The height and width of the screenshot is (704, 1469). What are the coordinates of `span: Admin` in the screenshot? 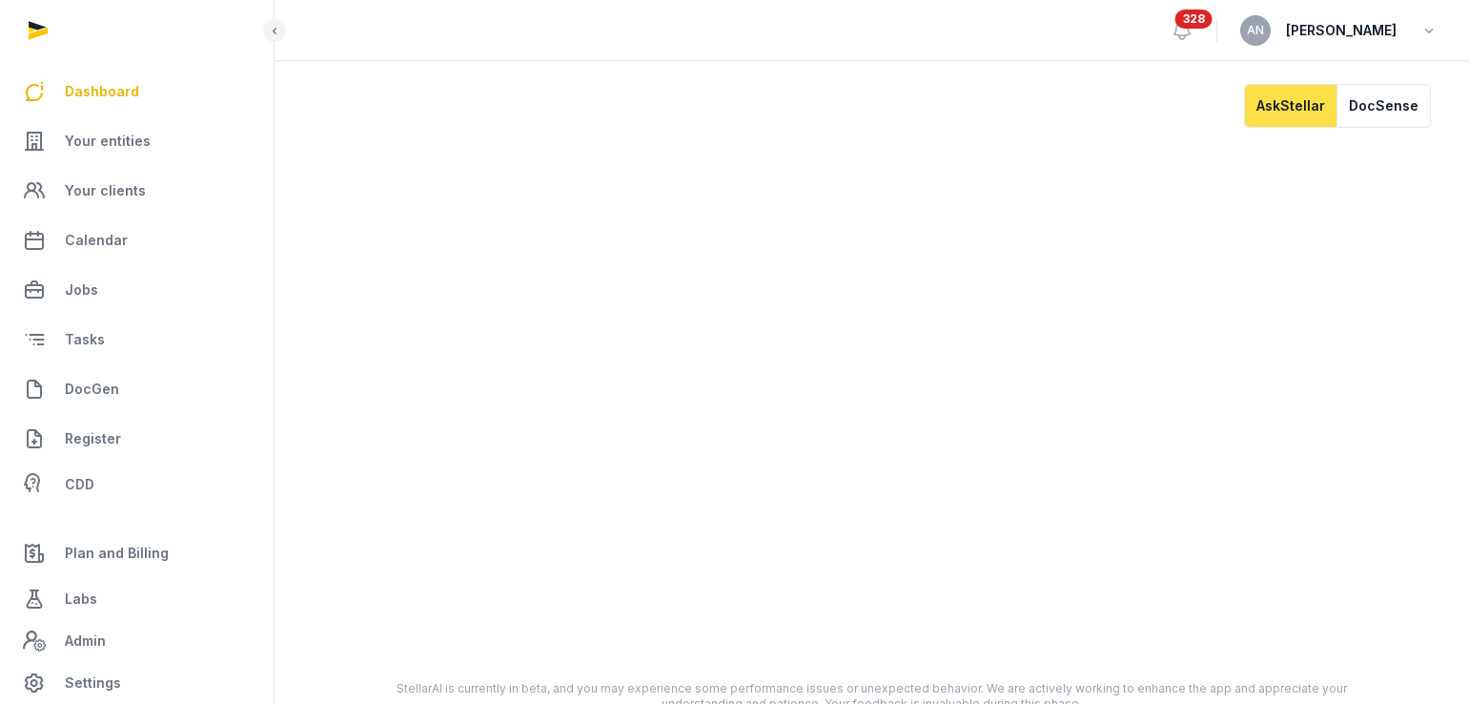 It's located at (85, 641).